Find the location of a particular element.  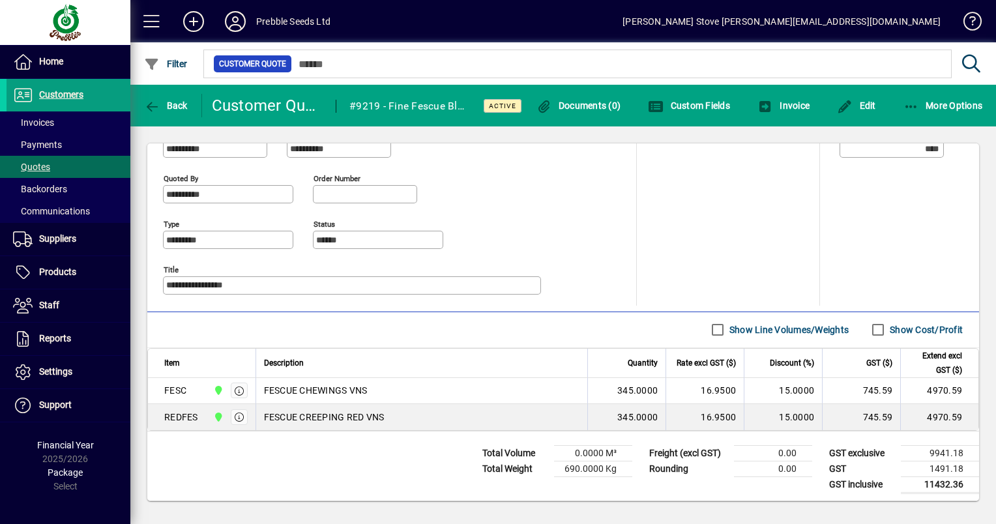

label: Show Line Volumes/Weights is located at coordinates (788, 330).